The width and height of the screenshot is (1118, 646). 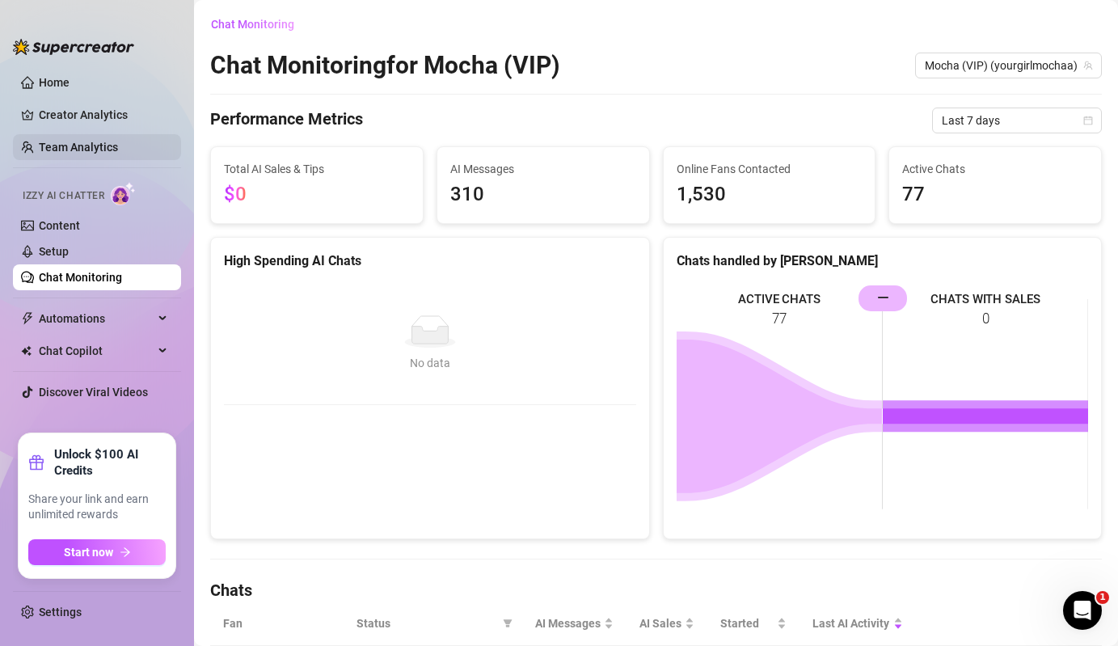 I want to click on span: Start now, so click(x=88, y=552).